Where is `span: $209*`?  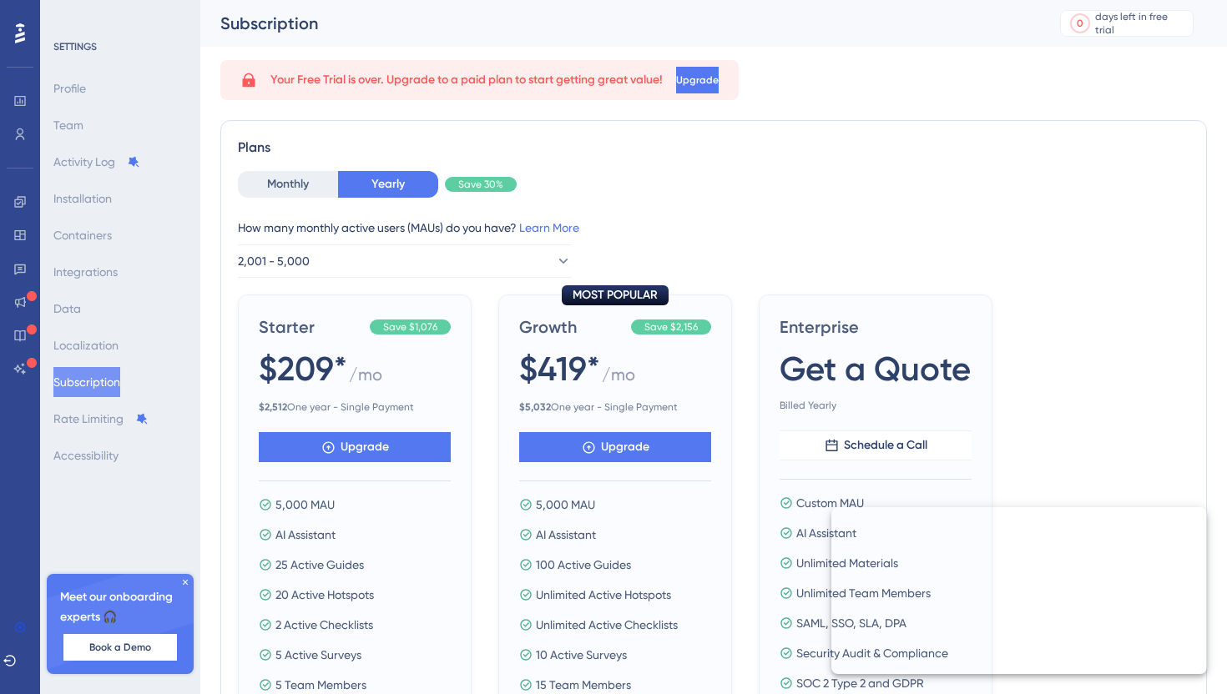
span: $209* is located at coordinates (303, 369).